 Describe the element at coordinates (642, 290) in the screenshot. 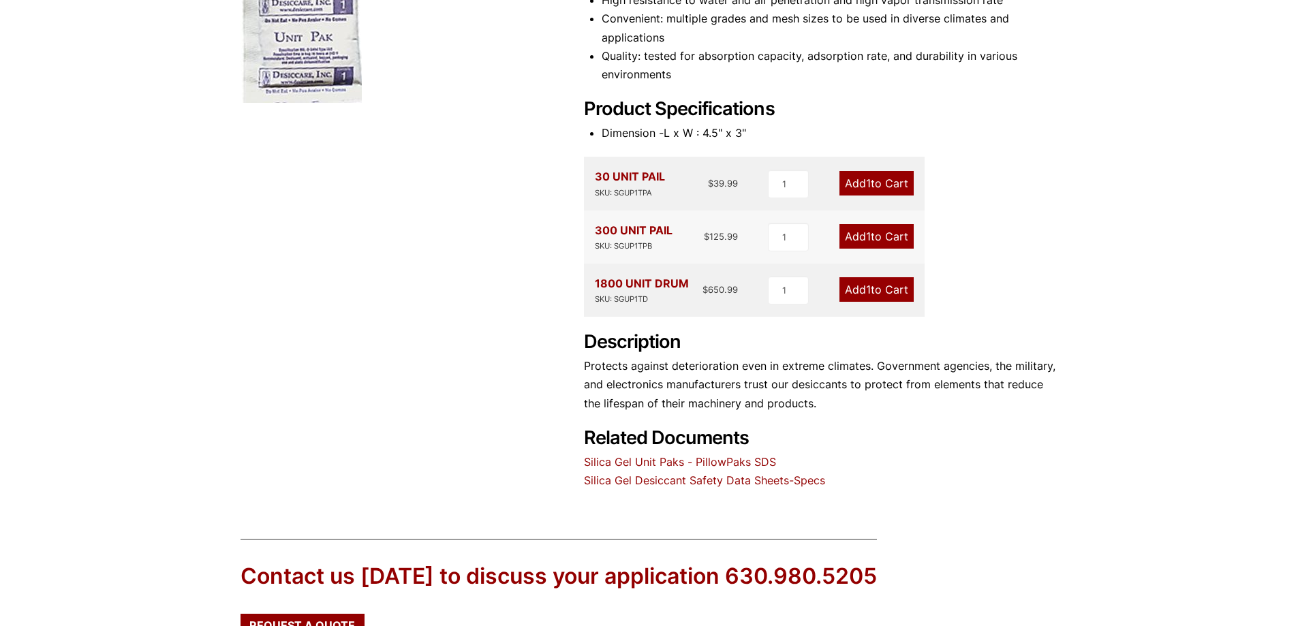

I see `div: 1800 UNIT DRUM` at that location.